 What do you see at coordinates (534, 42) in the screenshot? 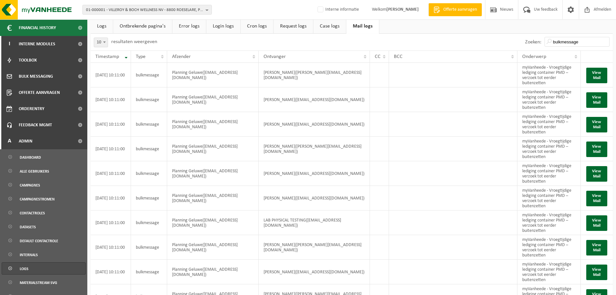
I see `label: Zoeken:` at bounding box center [534, 42].